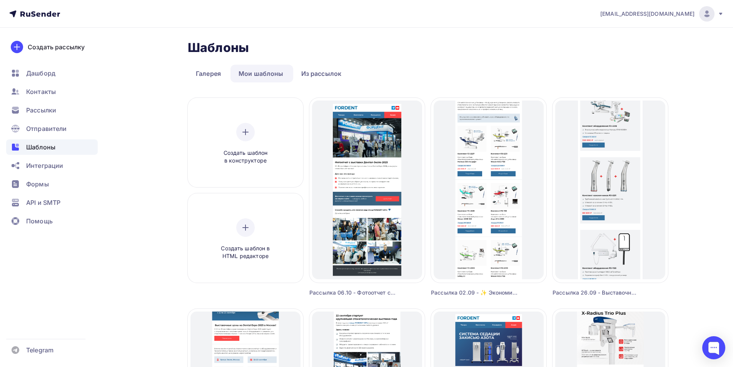 This screenshot has width=733, height=367. I want to click on span: Создать шаблон в HTML редакторе, so click(245, 252).